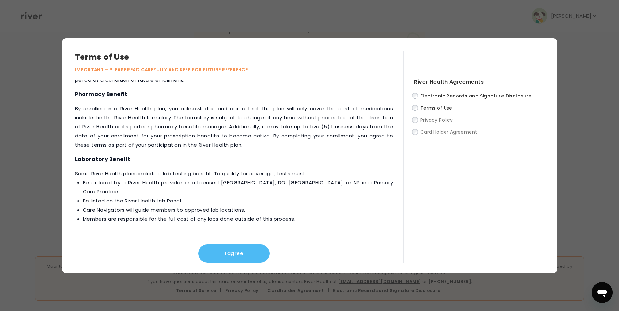 The height and width of the screenshot is (311, 619). What do you see at coordinates (238, 201) in the screenshot?
I see `li: Be listed on the River Health Lab Panel.` at bounding box center [238, 201].